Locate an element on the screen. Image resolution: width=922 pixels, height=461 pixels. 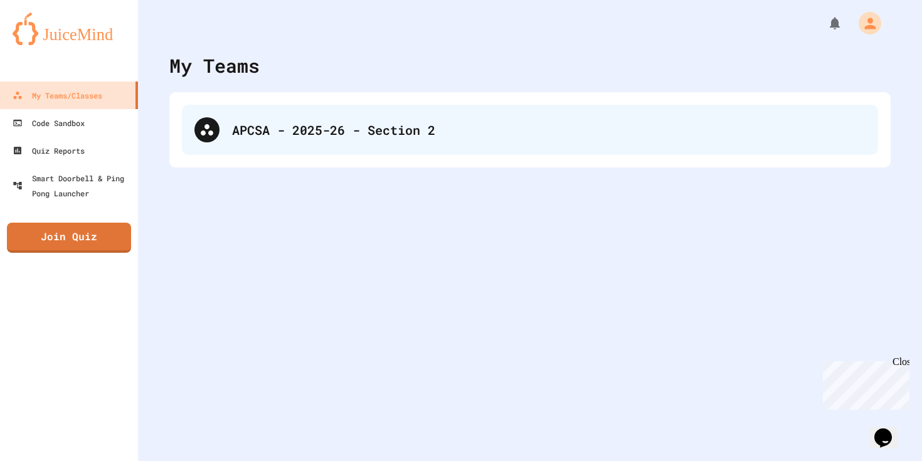
div: My Account is located at coordinates (865, 23).